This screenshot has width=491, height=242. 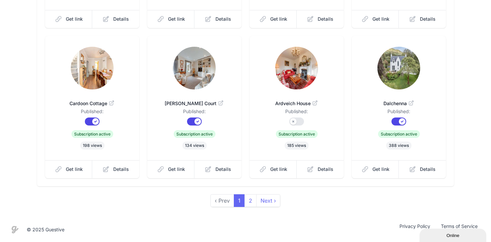 I want to click on a: Cardoon Cottage, so click(x=92, y=100).